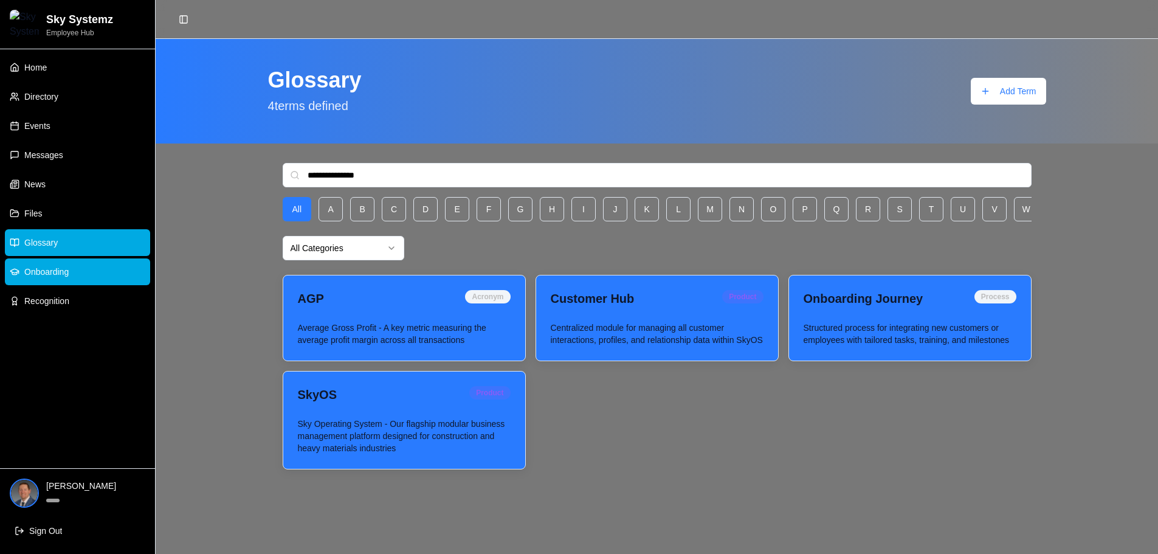 The image size is (1158, 554). What do you see at coordinates (46, 531) in the screenshot?
I see `span: Sign Out` at bounding box center [46, 531].